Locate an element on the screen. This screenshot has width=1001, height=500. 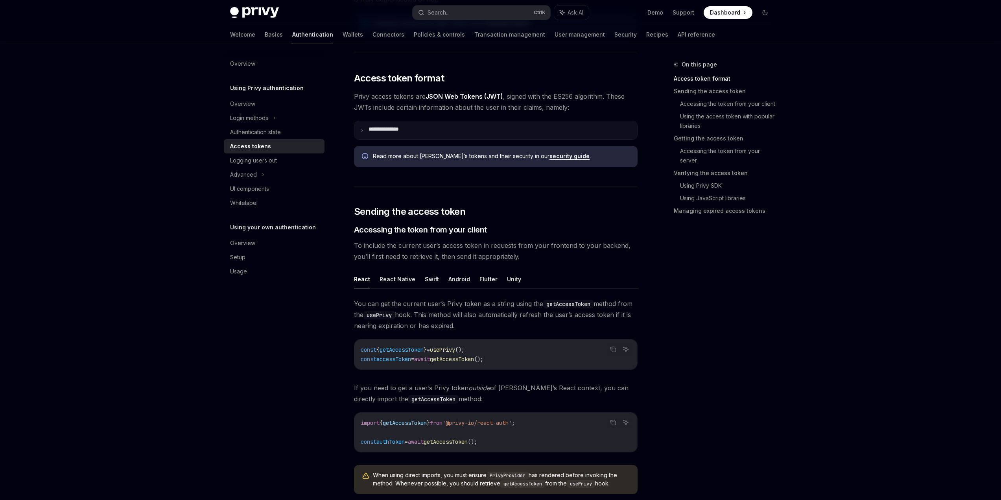
a: Accessing the token from your client is located at coordinates (729, 104).